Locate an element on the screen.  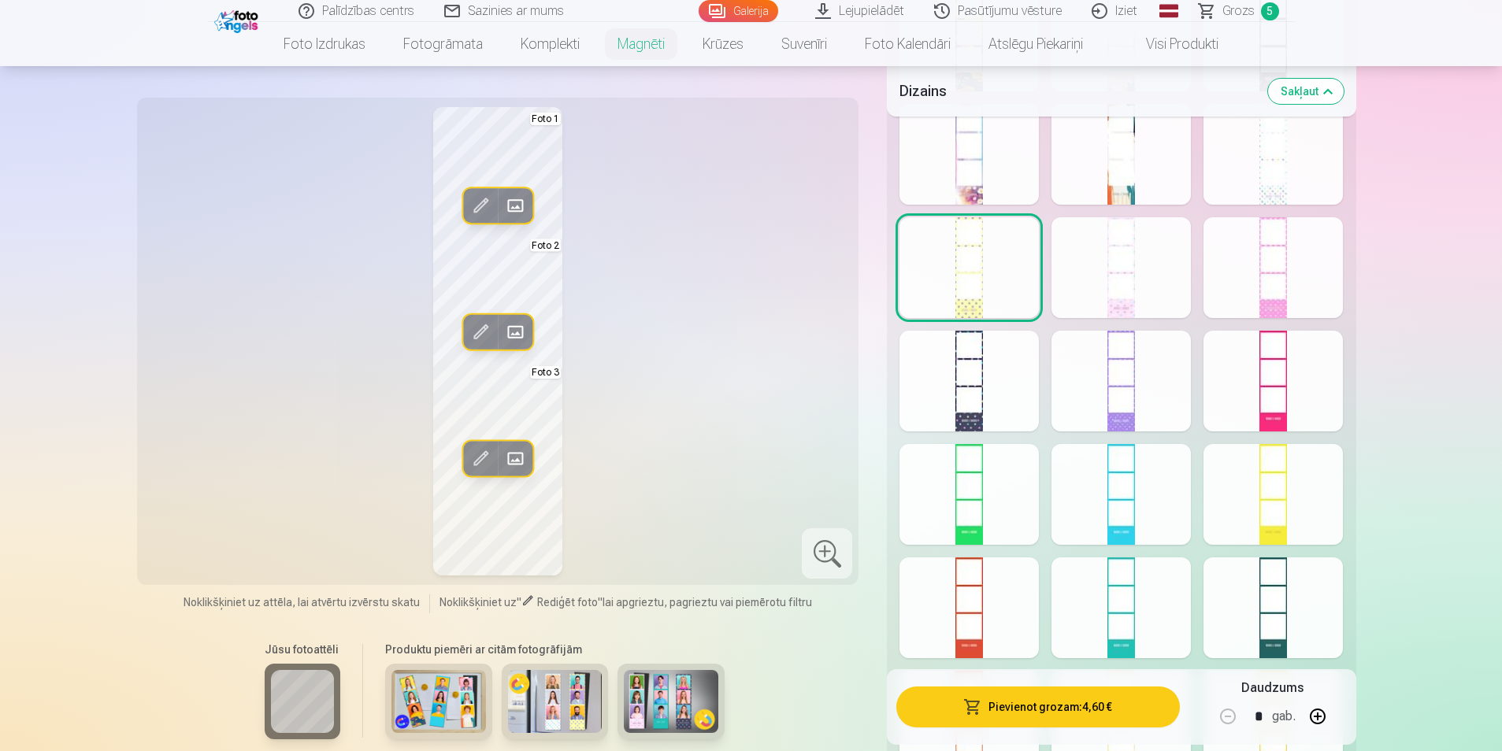
span: Noklikšķiniet uz attēla, lai atvērtu izvērstu skatu is located at coordinates (302, 602).